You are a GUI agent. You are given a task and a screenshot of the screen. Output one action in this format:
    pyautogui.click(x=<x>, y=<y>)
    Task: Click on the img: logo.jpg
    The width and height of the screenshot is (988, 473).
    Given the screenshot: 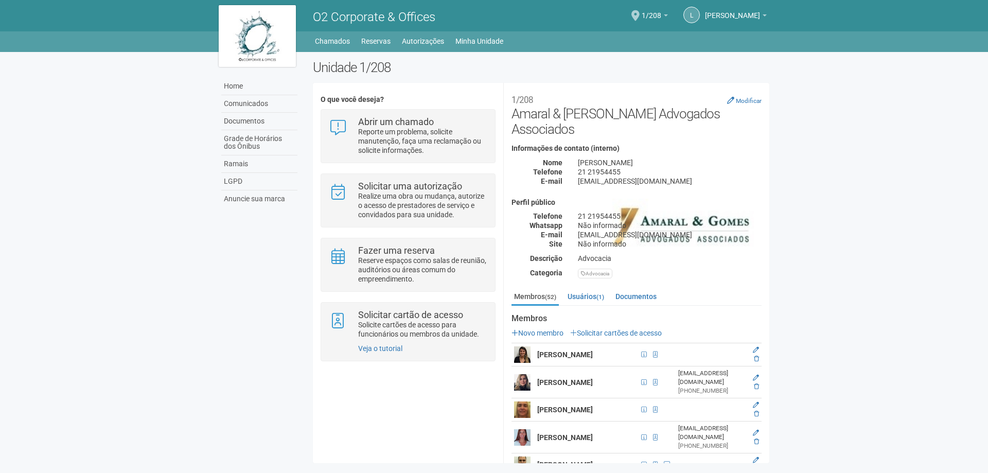 What is the action you would take?
    pyautogui.click(x=257, y=36)
    